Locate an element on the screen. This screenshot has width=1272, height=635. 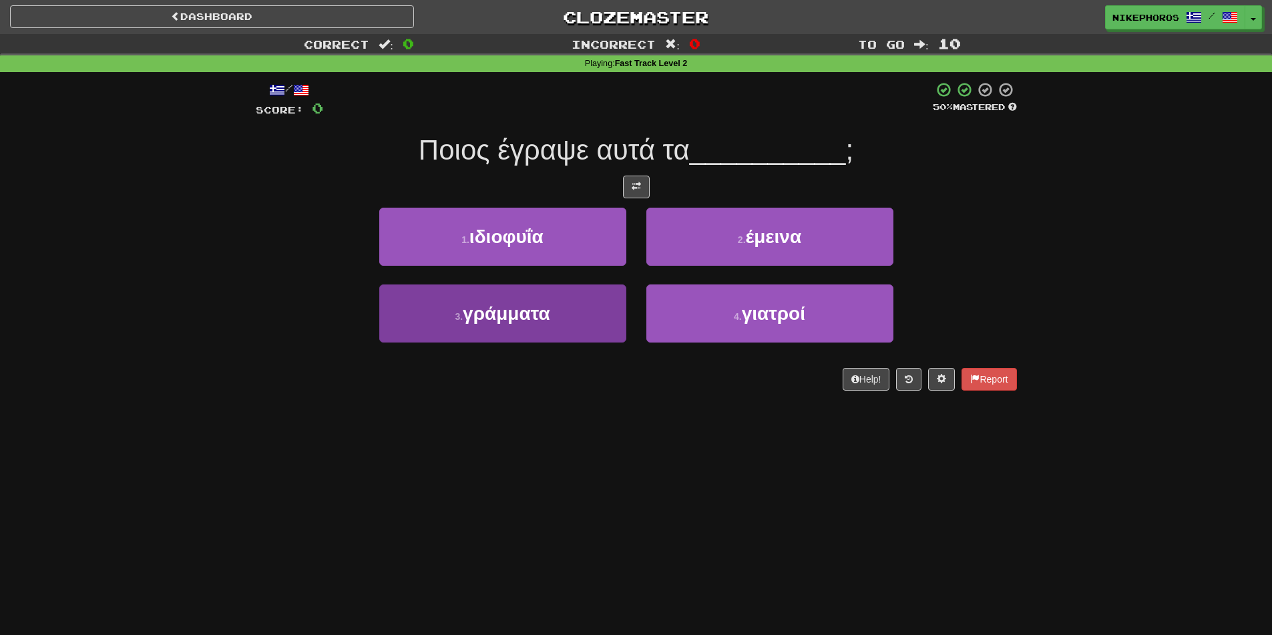
span: Correct is located at coordinates (337, 44).